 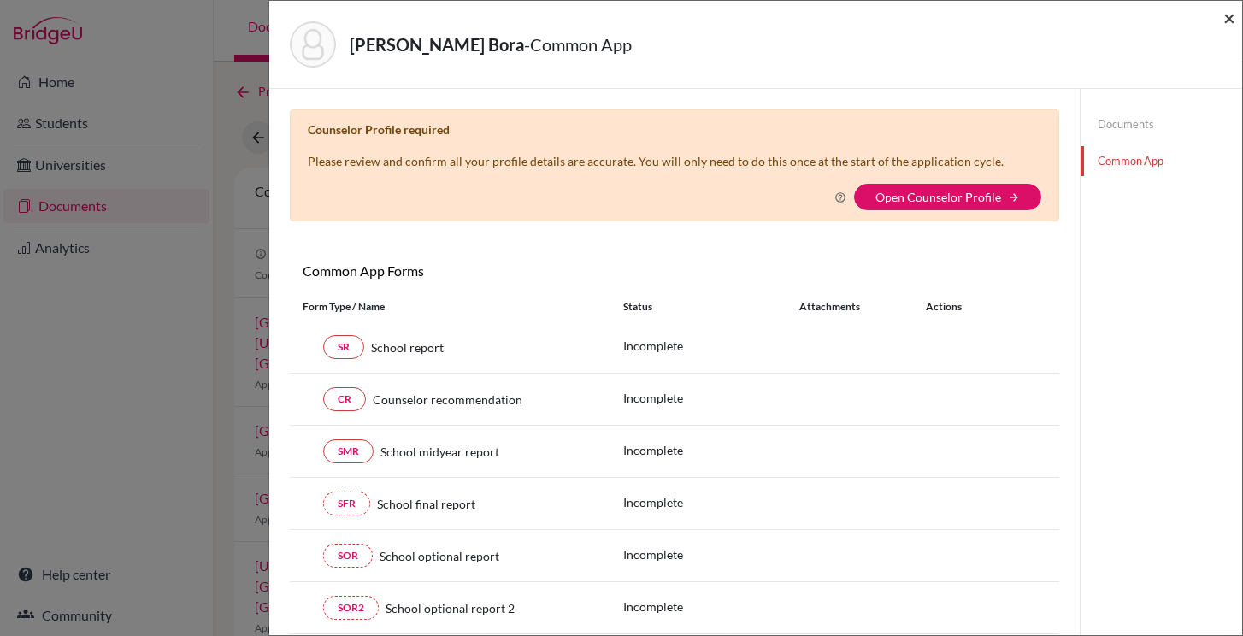 I want to click on button: Close, so click(x=1230, y=18).